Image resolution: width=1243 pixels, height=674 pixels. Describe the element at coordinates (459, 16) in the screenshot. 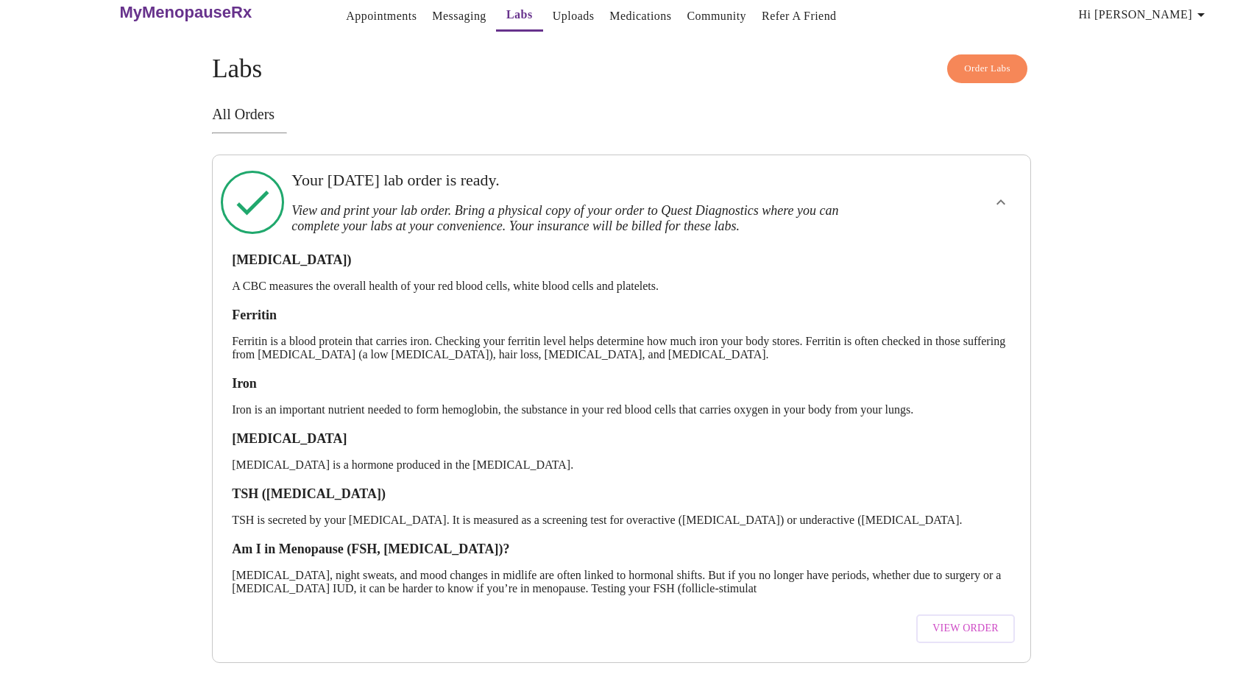

I see `a: Messaging` at that location.